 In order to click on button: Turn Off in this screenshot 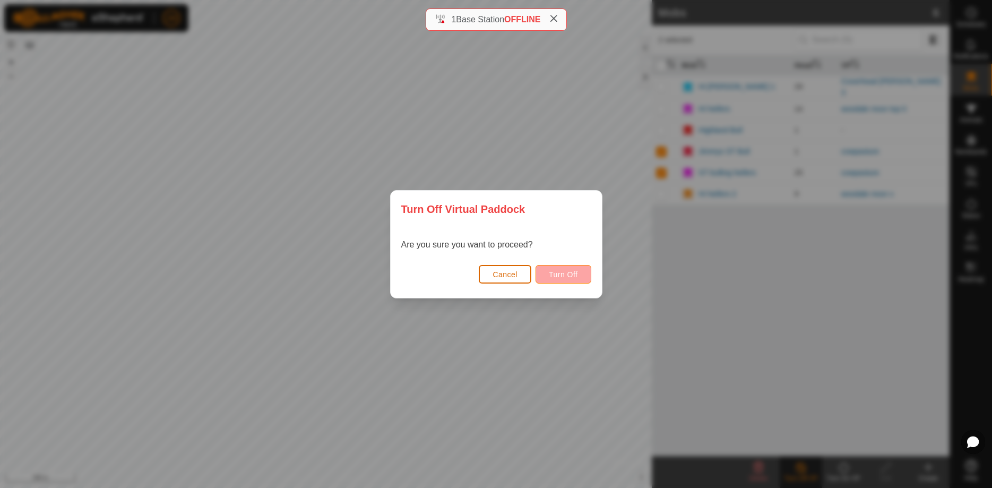, I will do `click(563, 274)`.